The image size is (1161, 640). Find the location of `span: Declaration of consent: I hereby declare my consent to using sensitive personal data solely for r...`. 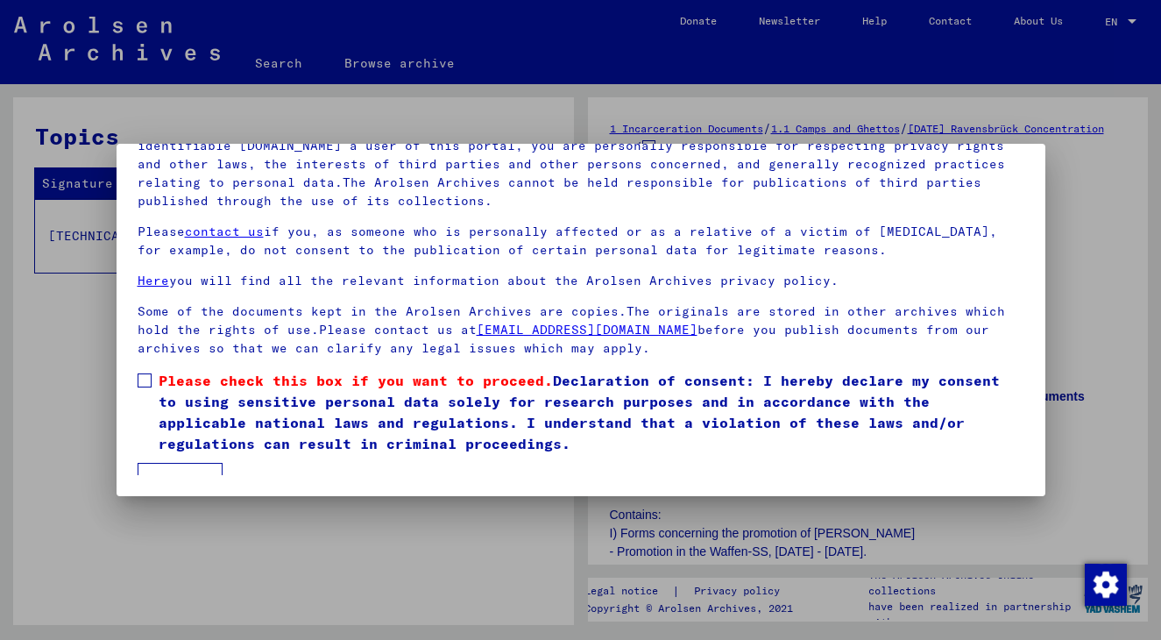

span: Declaration of consent: I hereby declare my consent to using sensitive personal data solely for r... is located at coordinates (591, 412).